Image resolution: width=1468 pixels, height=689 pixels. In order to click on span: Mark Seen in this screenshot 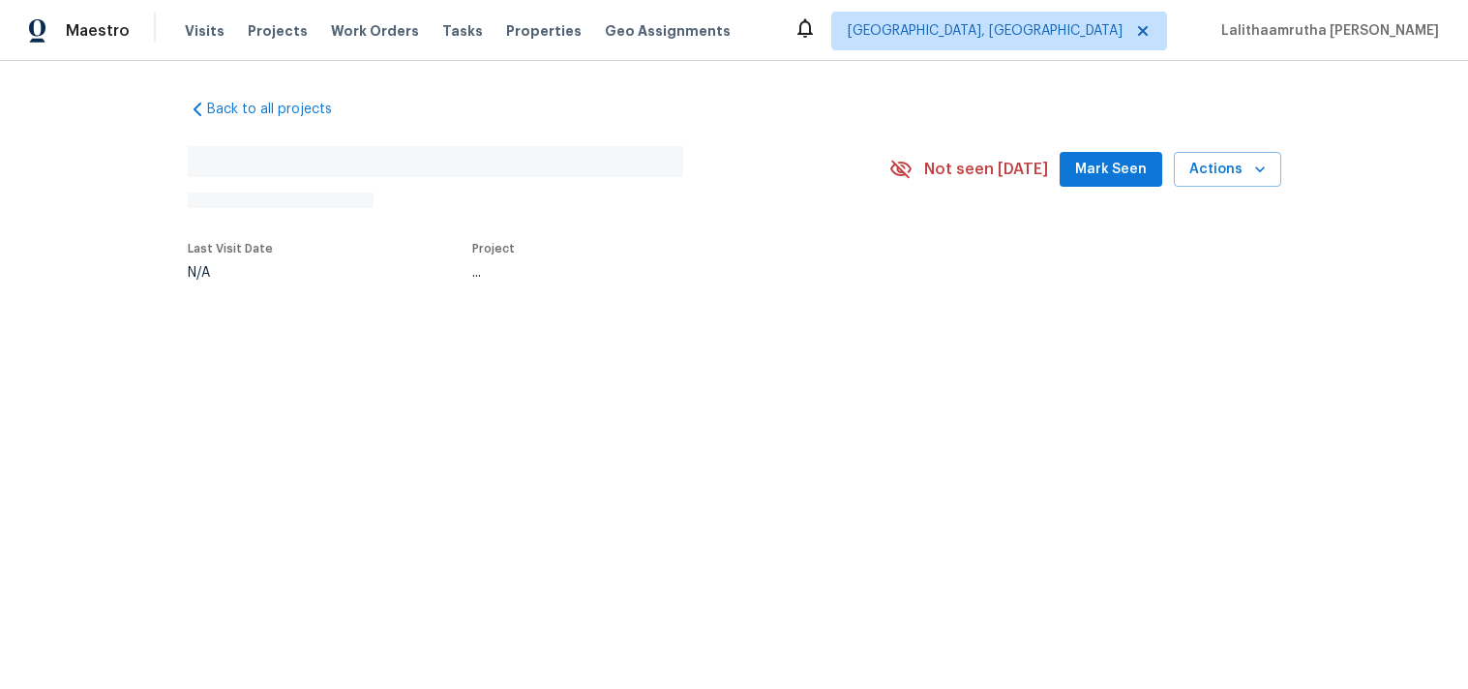, I will do `click(1111, 169)`.